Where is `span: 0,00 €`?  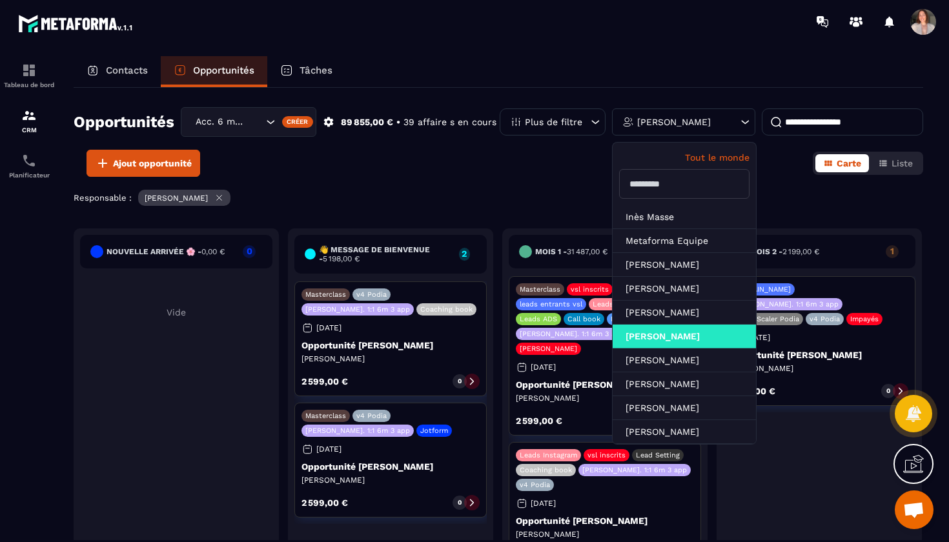 span: 0,00 € is located at coordinates (213, 252).